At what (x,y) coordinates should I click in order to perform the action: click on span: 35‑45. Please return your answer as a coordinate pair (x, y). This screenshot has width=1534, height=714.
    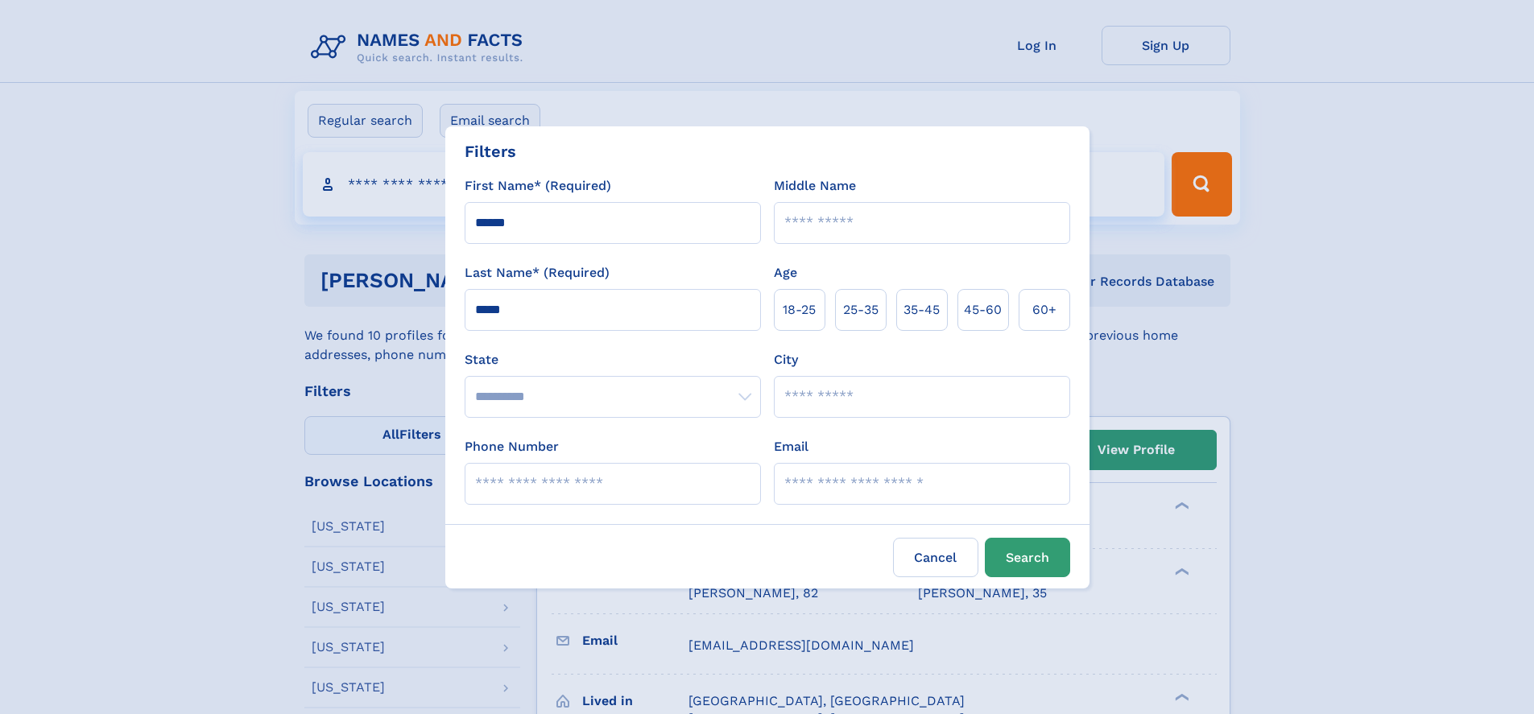
    Looking at the image, I should click on (921, 310).